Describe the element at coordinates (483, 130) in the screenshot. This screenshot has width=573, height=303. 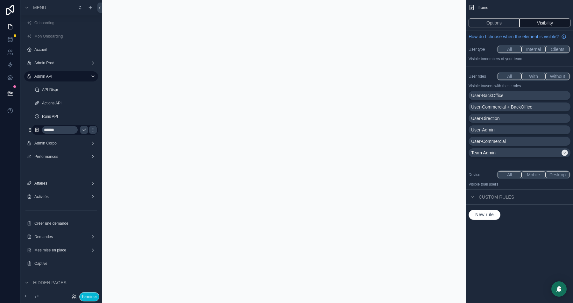
I see `p: User-Admin` at that location.